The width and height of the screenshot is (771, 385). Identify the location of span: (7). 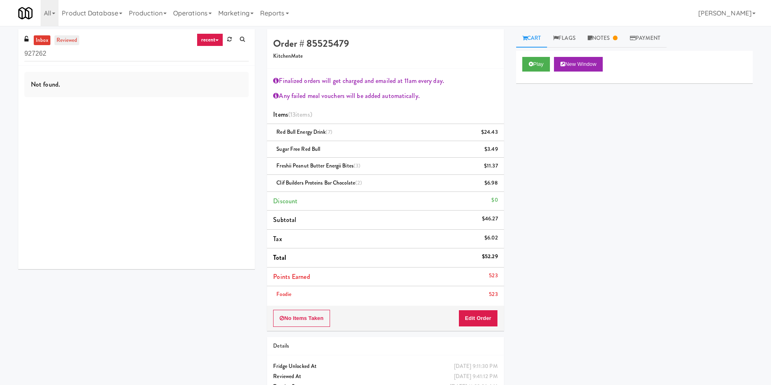
(329, 132).